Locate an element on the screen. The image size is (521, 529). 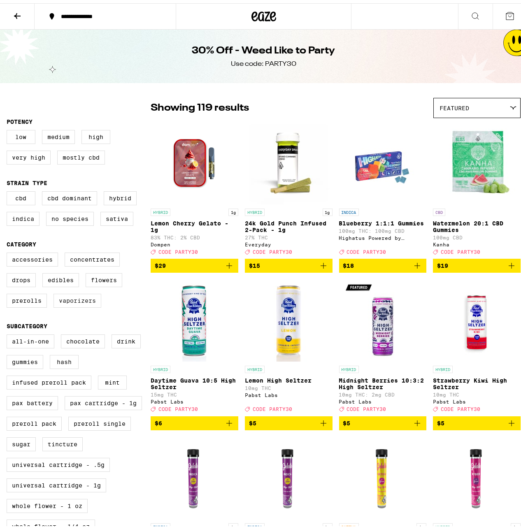
label: Edibles is located at coordinates (60, 277).